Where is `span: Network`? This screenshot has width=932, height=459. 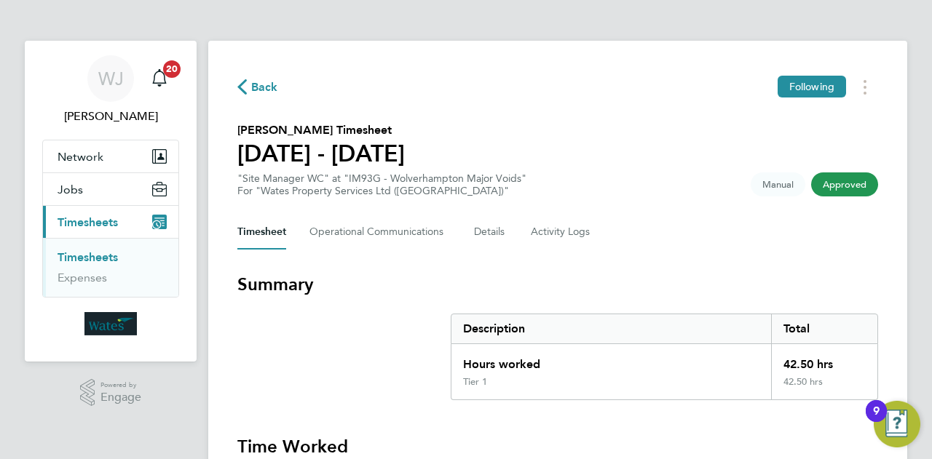
span: Network is located at coordinates (80, 157).